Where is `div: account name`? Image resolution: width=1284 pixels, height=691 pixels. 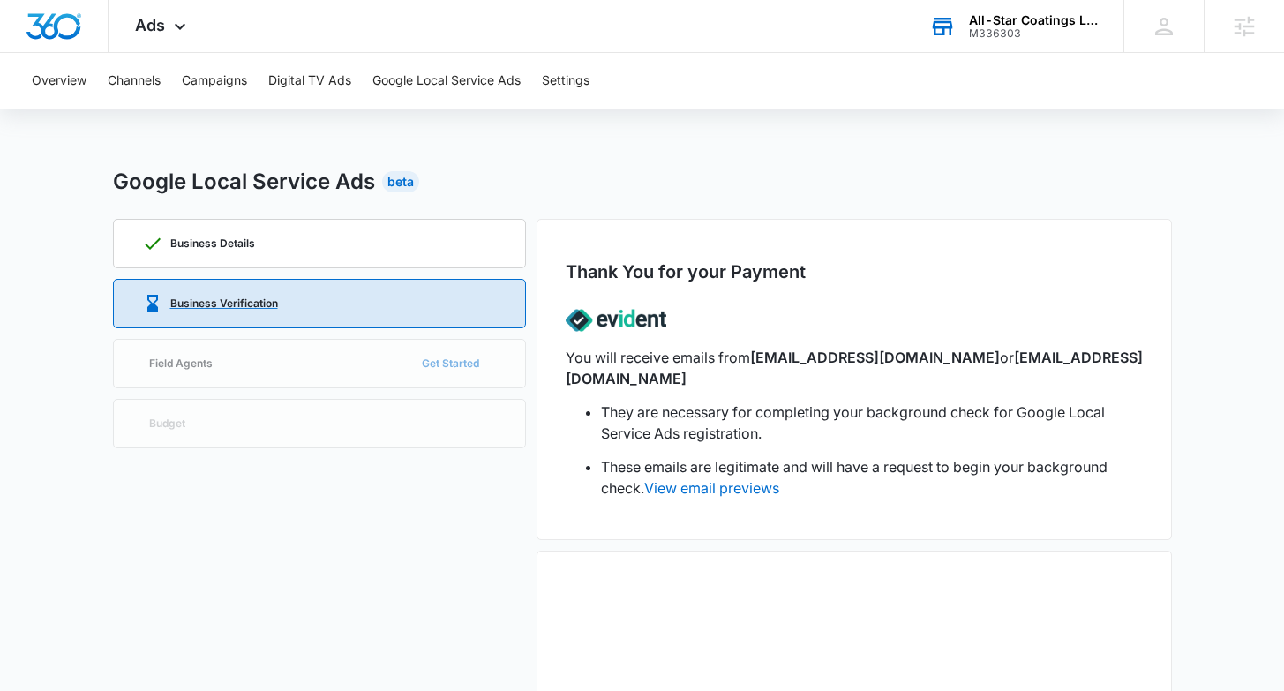 div: account name is located at coordinates (1033, 20).